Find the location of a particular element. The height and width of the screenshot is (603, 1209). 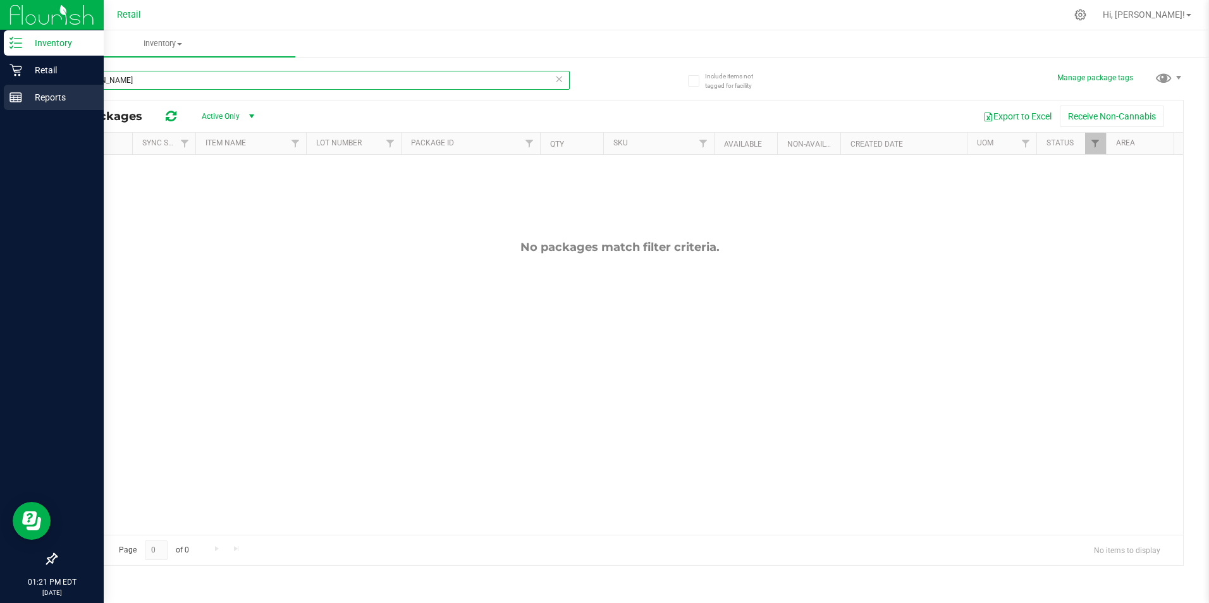

span: Inventory is located at coordinates (162, 44).